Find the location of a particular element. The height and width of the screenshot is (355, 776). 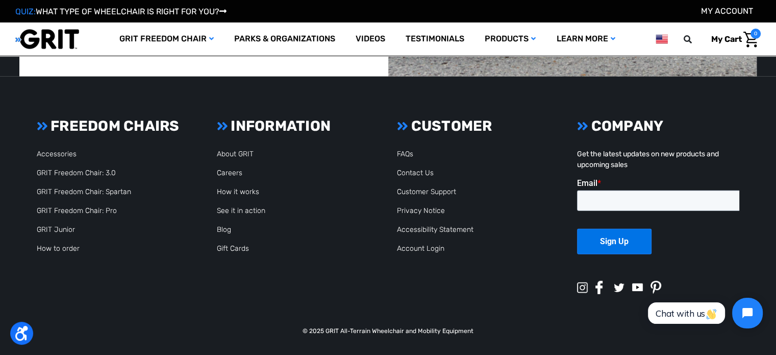

a: Account Login is located at coordinates (420, 248).